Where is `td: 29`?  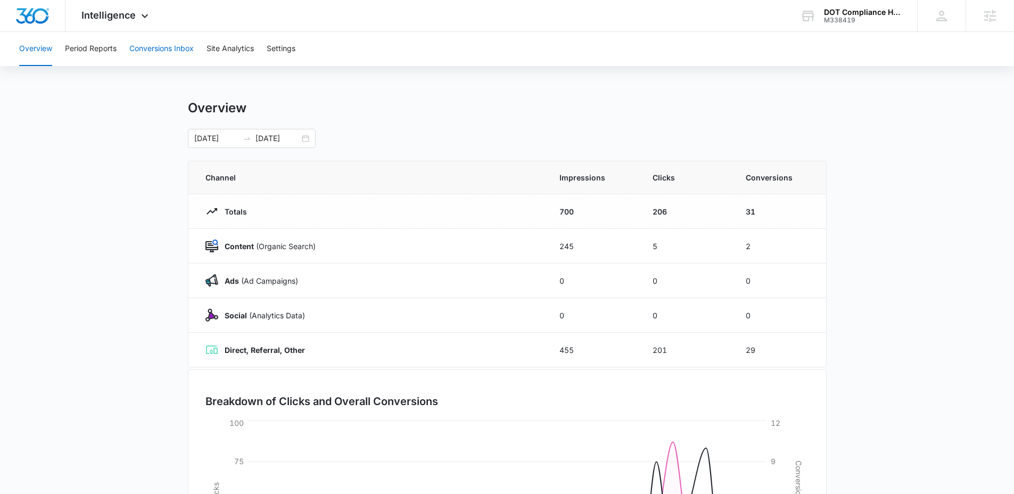 td: 29 is located at coordinates (779, 350).